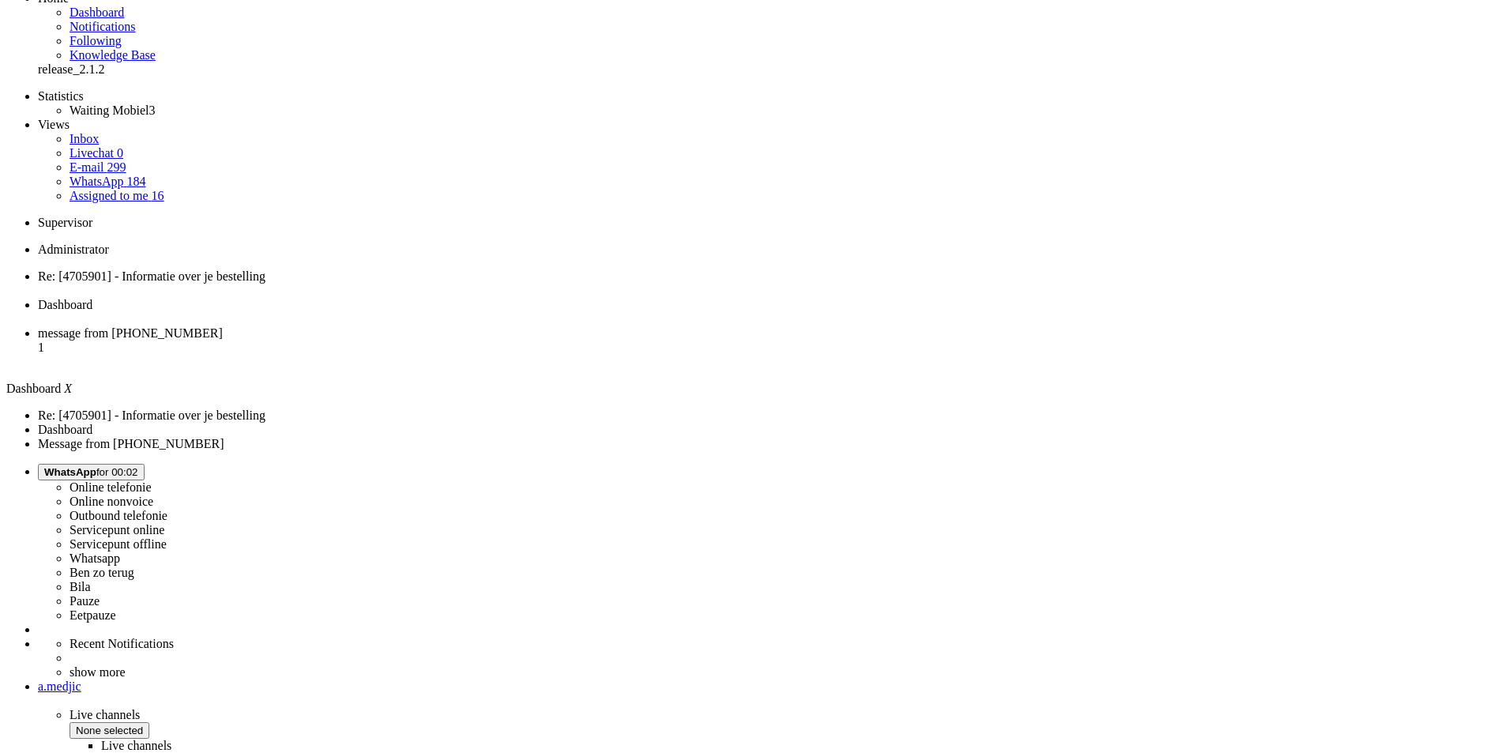 This screenshot has width=1505, height=753. What do you see at coordinates (768, 687) in the screenshot?
I see `div: a.medjic` at bounding box center [768, 687].